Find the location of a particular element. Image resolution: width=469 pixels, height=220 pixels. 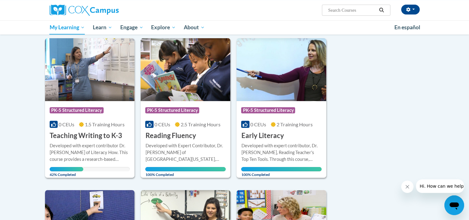

a: Explore is located at coordinates (163, 27).